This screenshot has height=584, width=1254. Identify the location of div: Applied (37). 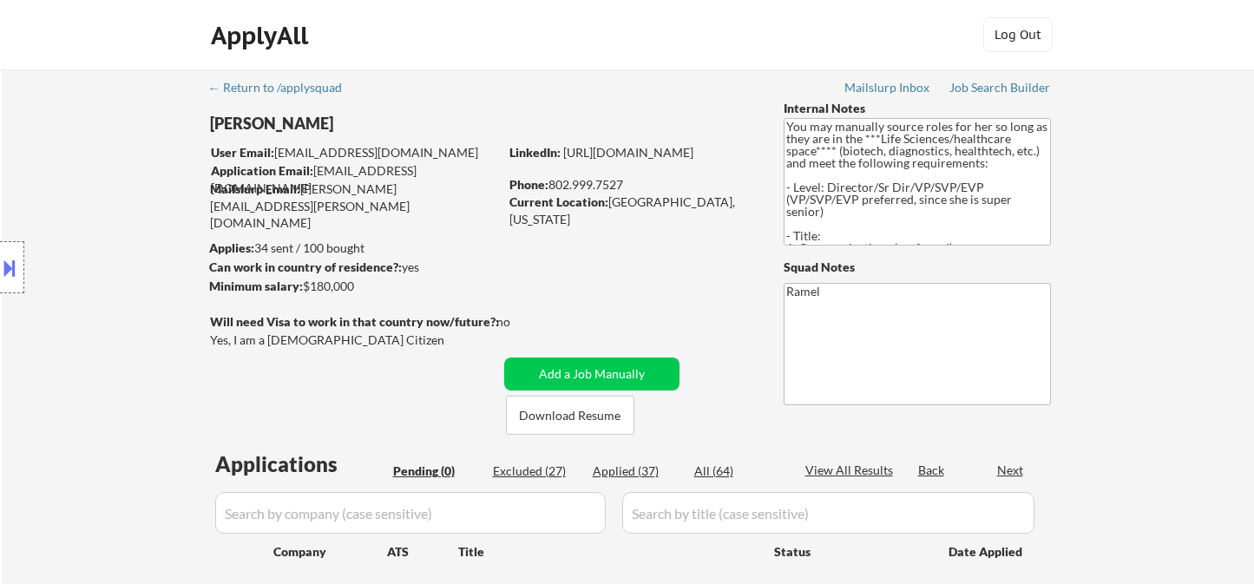
(636, 471).